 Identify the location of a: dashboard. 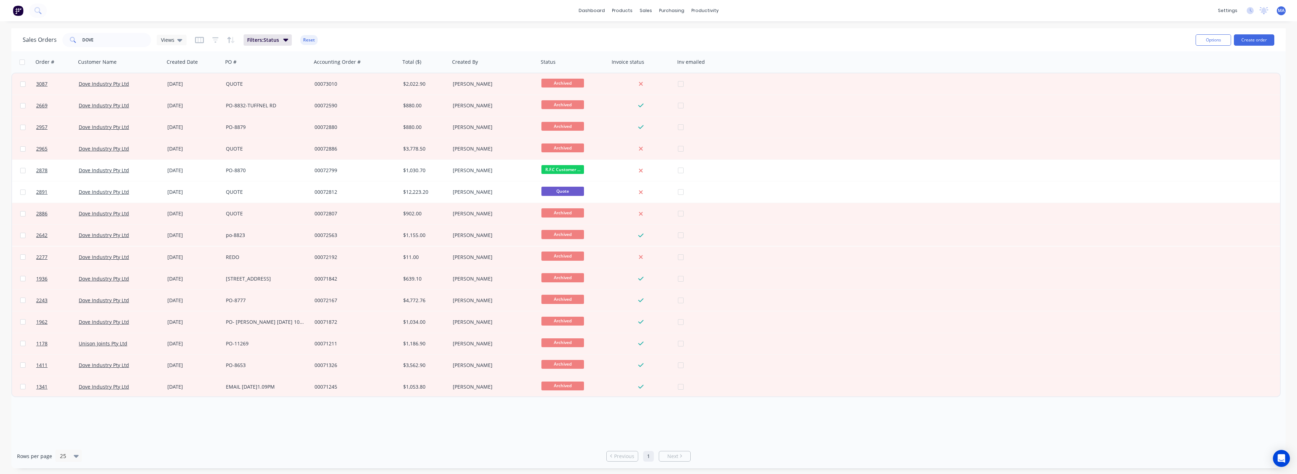
(592, 11).